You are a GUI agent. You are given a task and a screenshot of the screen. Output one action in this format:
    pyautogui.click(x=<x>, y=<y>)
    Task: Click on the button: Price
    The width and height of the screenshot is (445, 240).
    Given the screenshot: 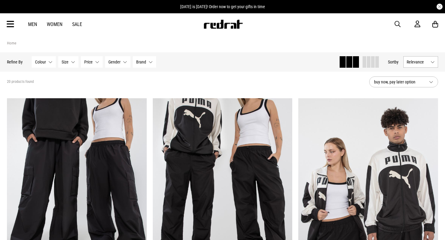 What is the action you would take?
    pyautogui.click(x=92, y=62)
    